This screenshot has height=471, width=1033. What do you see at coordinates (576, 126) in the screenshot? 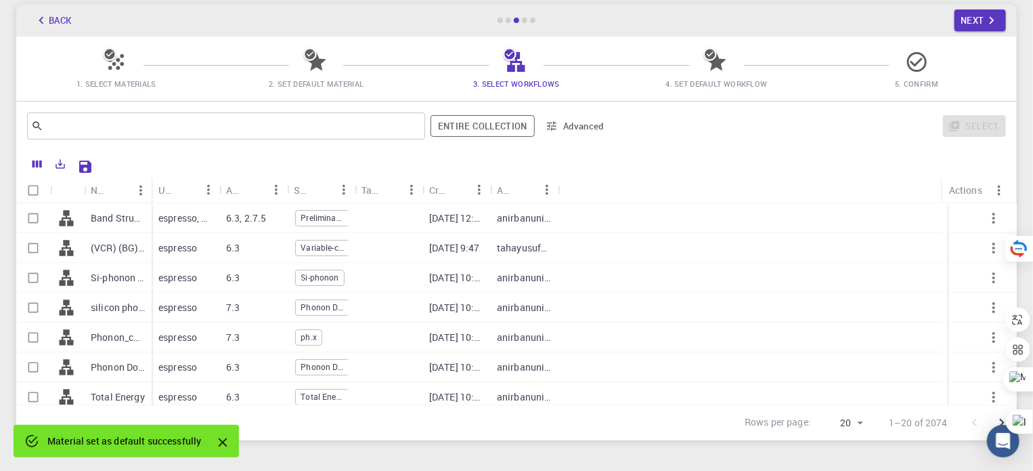
I see `button: Advanced` at bounding box center [576, 126].